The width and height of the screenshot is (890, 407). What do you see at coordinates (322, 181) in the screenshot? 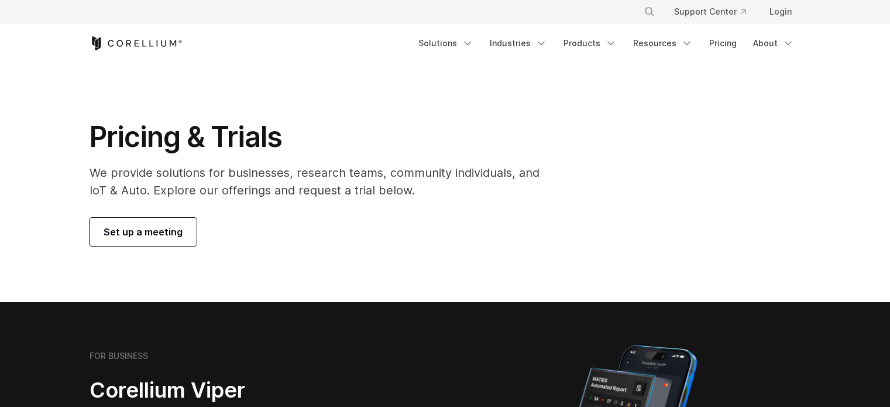
I see `p: We provide solutions for businesses, research teams, community individuals, and IoT & Auto. Explo...` at bounding box center [322, 181].